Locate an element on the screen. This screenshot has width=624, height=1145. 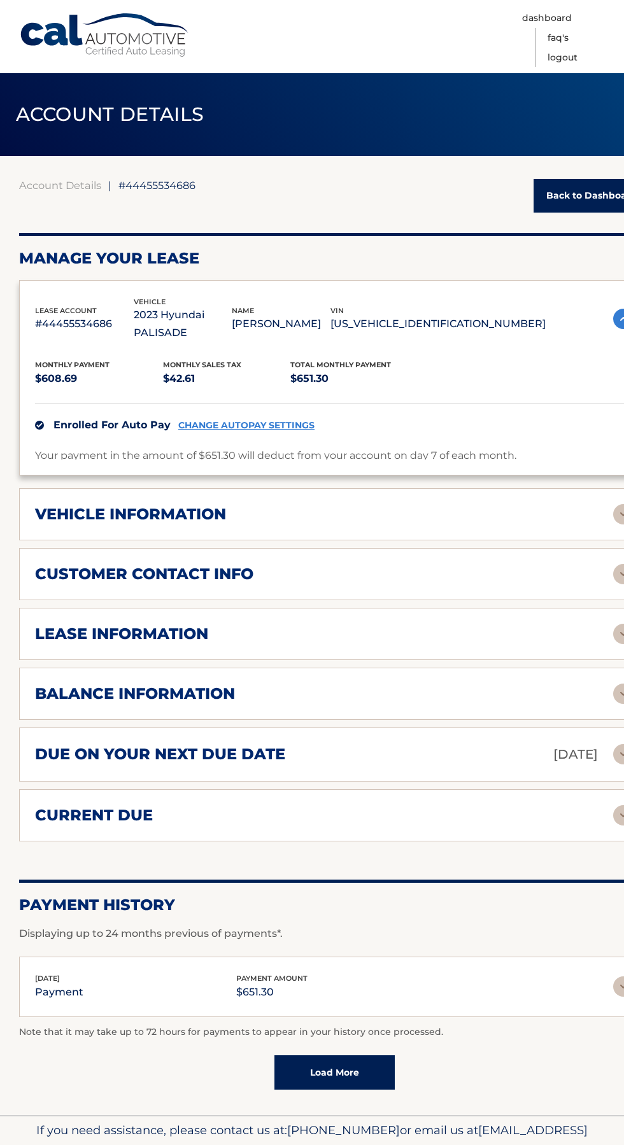
p: 2023 Hyundai PALISADE is located at coordinates (183, 324).